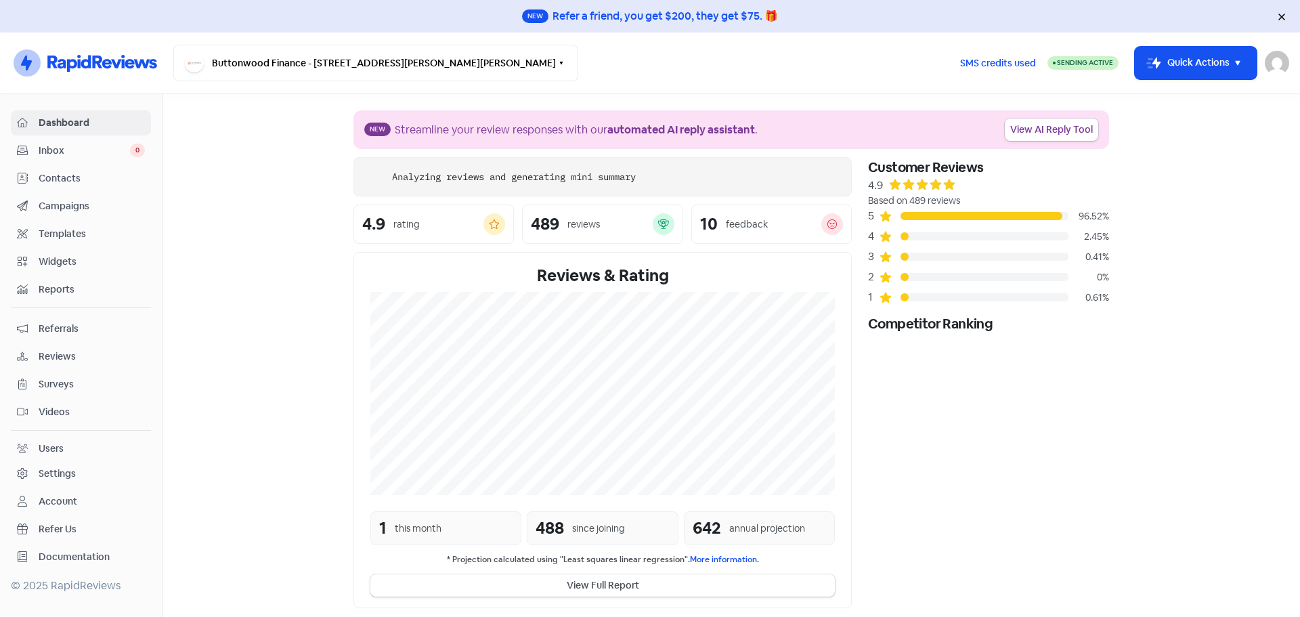 This screenshot has height=617, width=1300. Describe the element at coordinates (418, 528) in the screenshot. I see `div: this month` at that location.